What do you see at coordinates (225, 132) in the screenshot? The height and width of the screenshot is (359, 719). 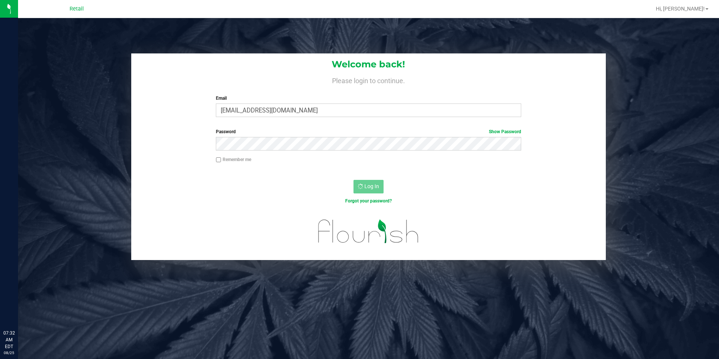 I see `span: Password` at bounding box center [225, 132].